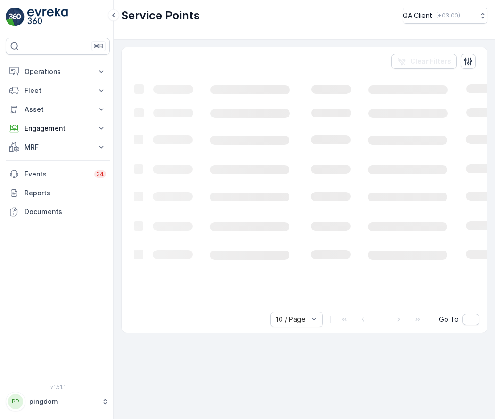 The width and height of the screenshot is (495, 419). Describe the element at coordinates (430, 61) in the screenshot. I see `p: Clear Filters` at that location.